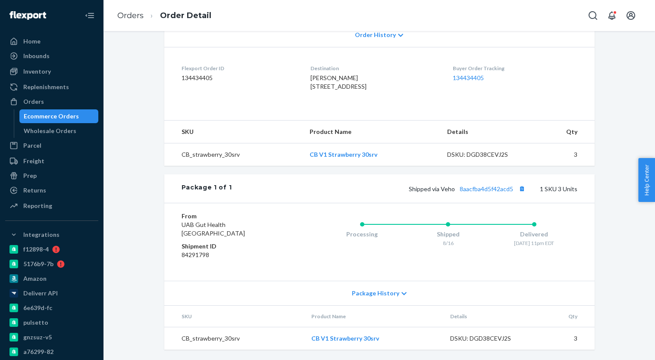 This screenshot has width=655, height=360. What do you see at coordinates (46, 87) in the screenshot?
I see `div: Replenishments` at bounding box center [46, 87].